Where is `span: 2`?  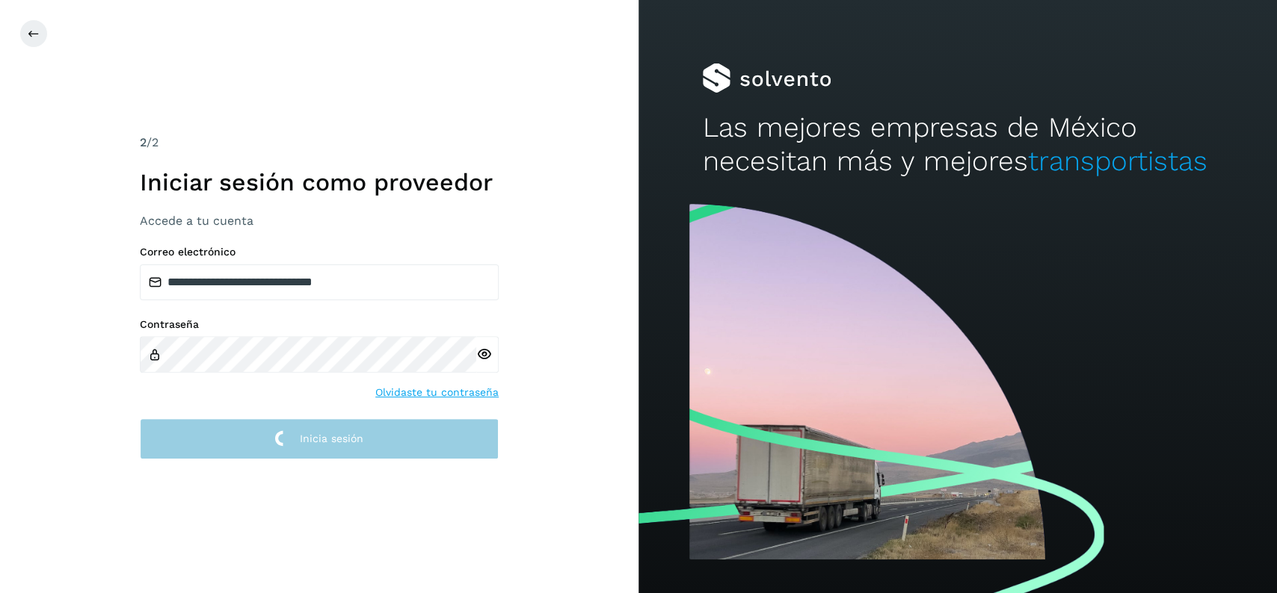 span: 2 is located at coordinates (143, 142).